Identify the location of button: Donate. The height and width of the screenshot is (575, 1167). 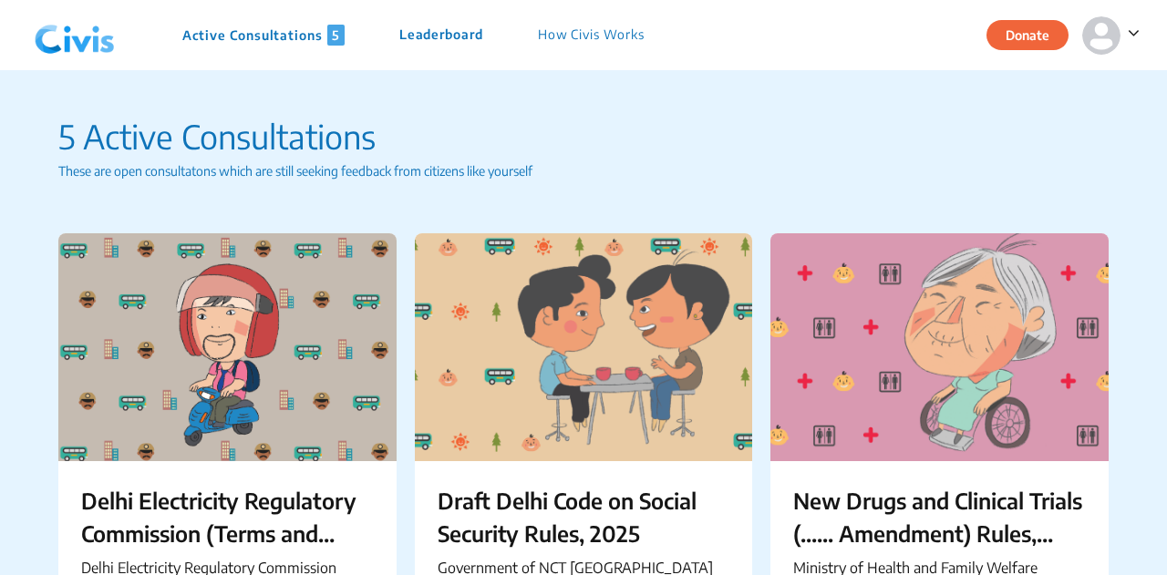
(1027, 35).